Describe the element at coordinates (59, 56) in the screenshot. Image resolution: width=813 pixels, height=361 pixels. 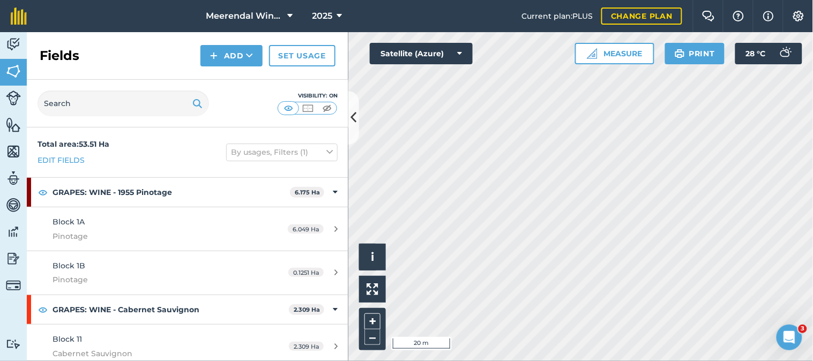
I see `h2: Fields` at that location.